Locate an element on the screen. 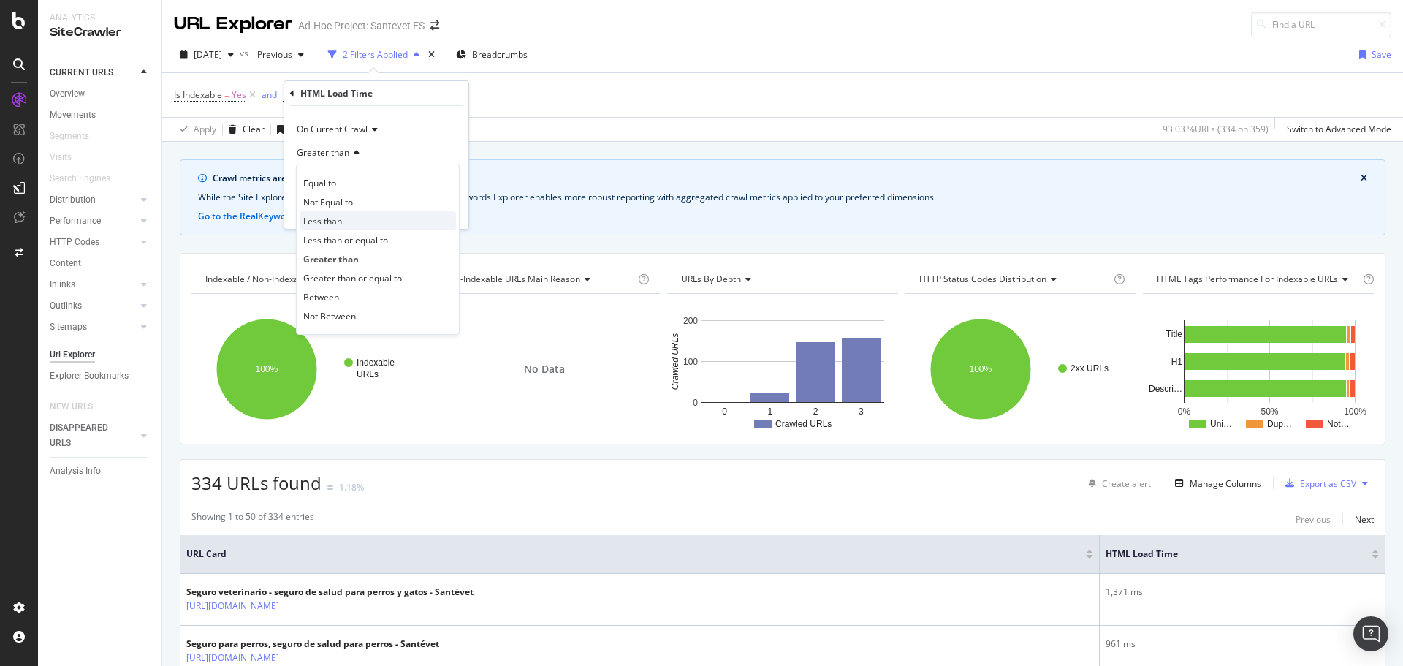 This screenshot has height=666, width=1403. h4: Indexable / Non-Indexable URLs Distribution is located at coordinates (304, 279).